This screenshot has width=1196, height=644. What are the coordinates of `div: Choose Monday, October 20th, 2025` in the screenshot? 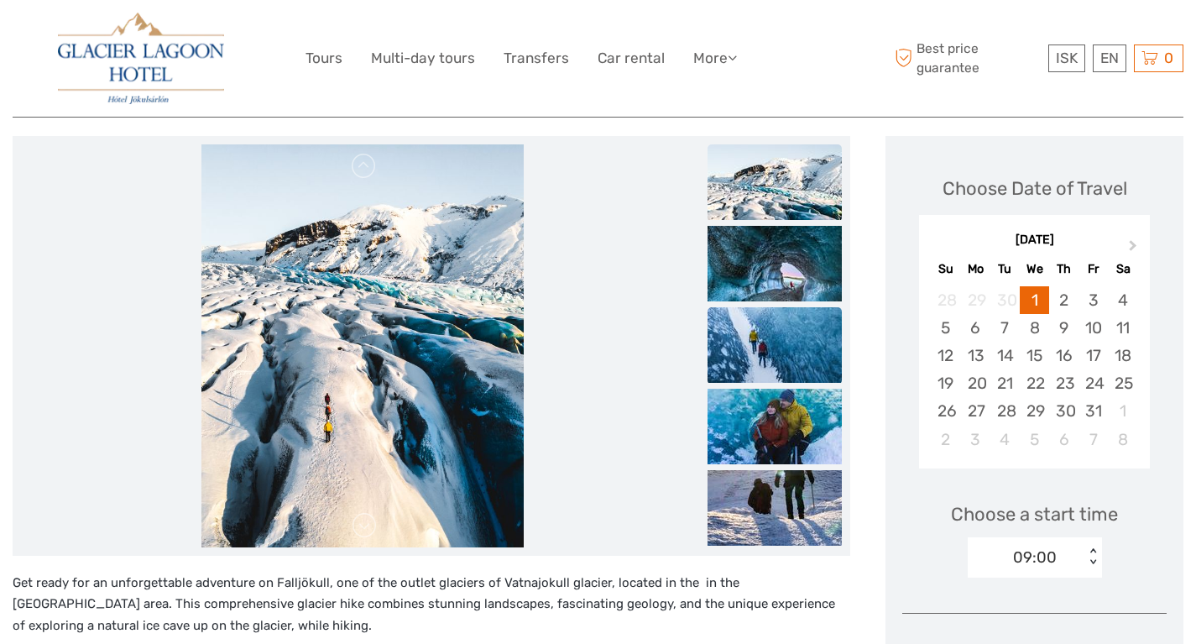 It's located at (975, 383).